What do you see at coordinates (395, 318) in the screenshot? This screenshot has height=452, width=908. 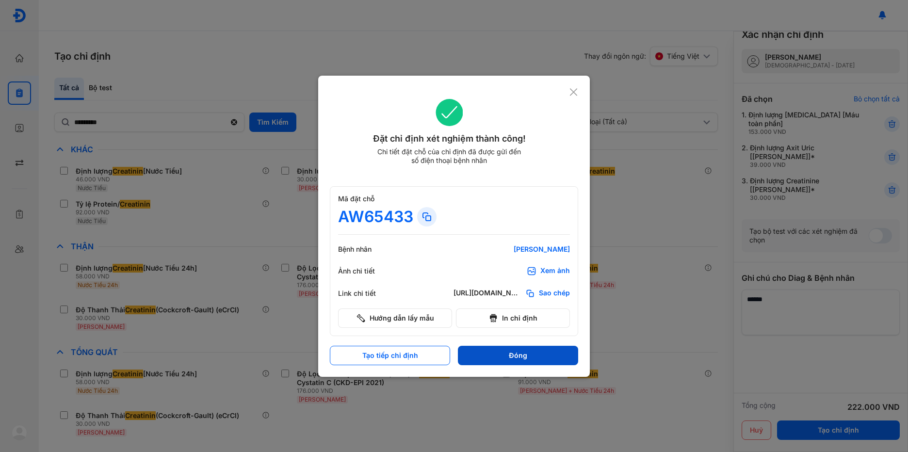 I see `button: Hướng dẫn lấy mẫu` at bounding box center [395, 318].